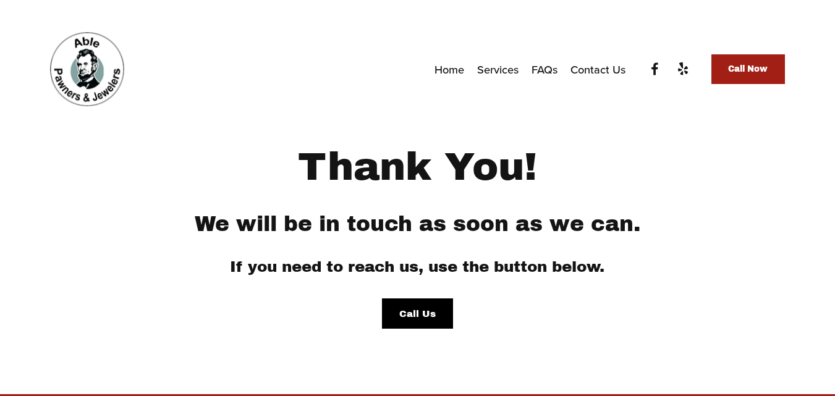  What do you see at coordinates (418, 167) in the screenshot?
I see `h1: Thank You!` at bounding box center [418, 167].